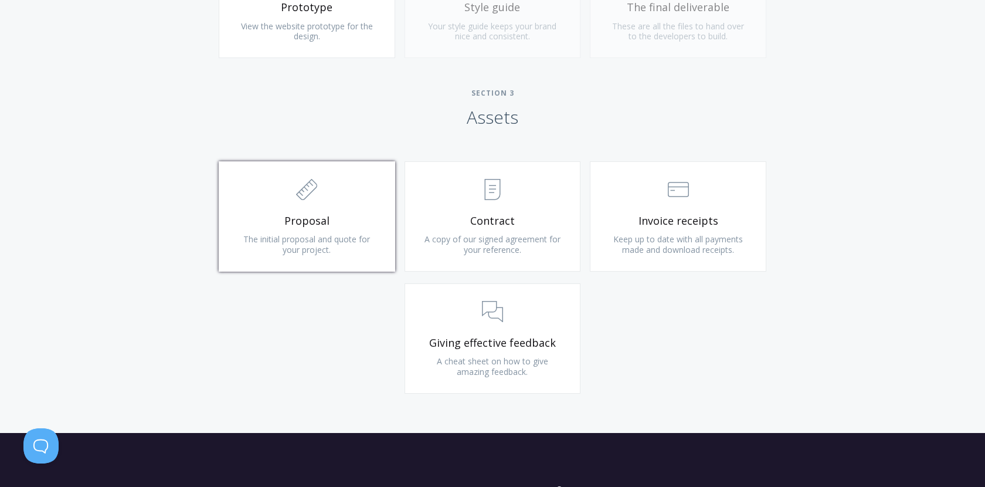 The height and width of the screenshot is (487, 985). Describe the element at coordinates (492, 342) in the screenshot. I see `span: Giving effective feedback` at that location.